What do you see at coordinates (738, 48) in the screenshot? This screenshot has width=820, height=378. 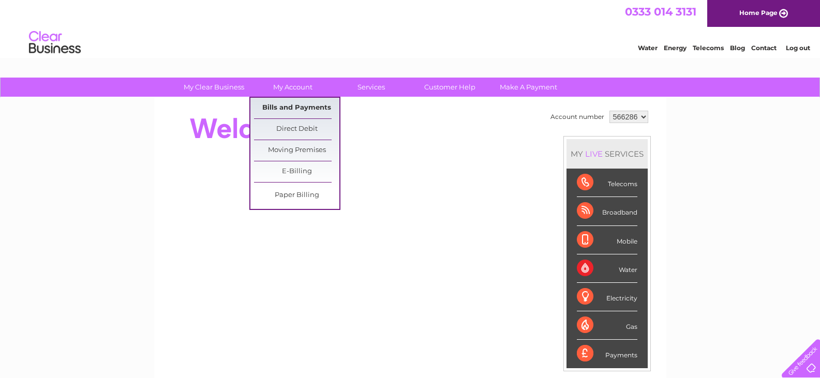 I see `a: Blog` at bounding box center [738, 48].